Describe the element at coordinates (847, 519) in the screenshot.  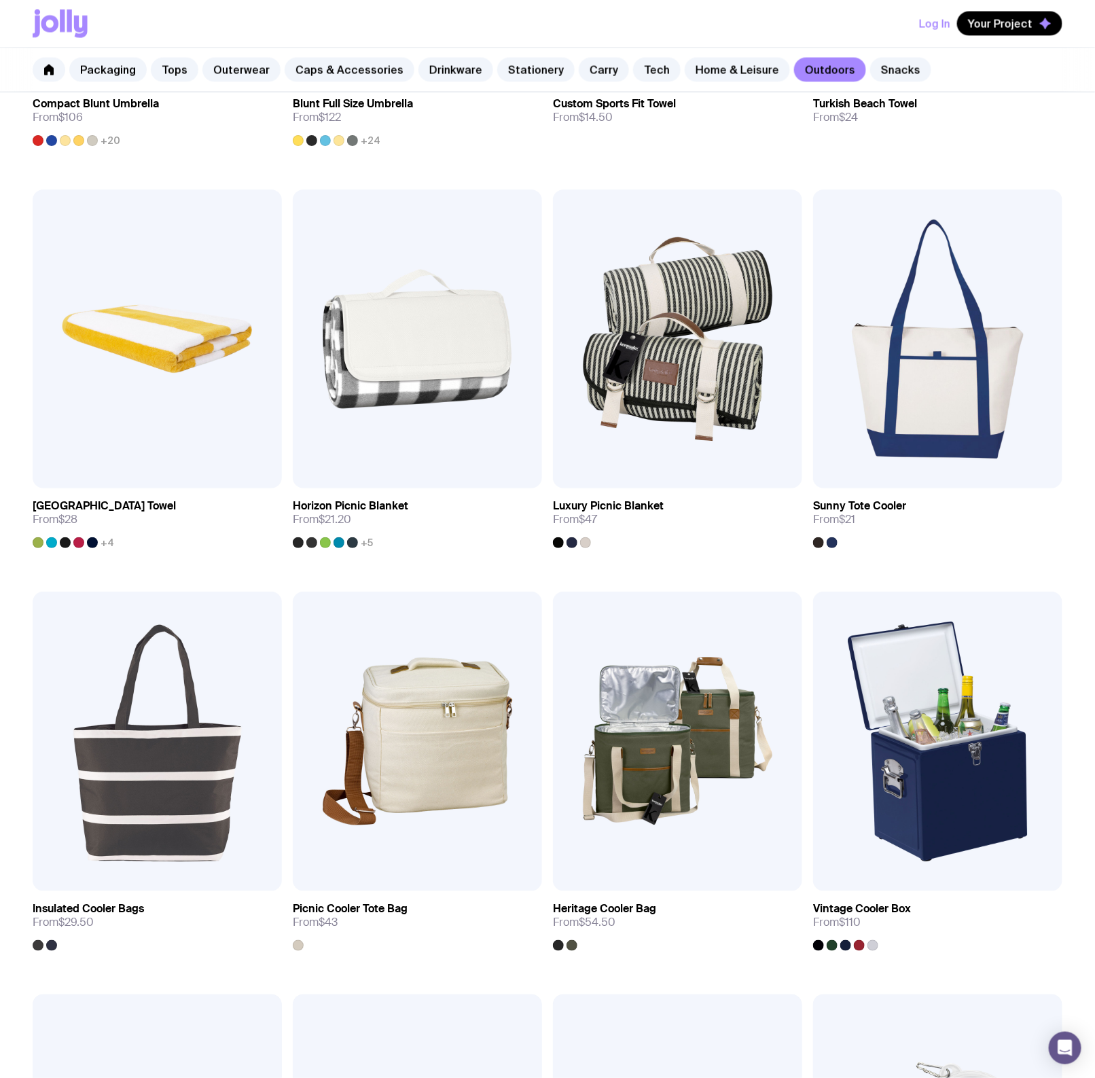
I see `span: $21` at that location.